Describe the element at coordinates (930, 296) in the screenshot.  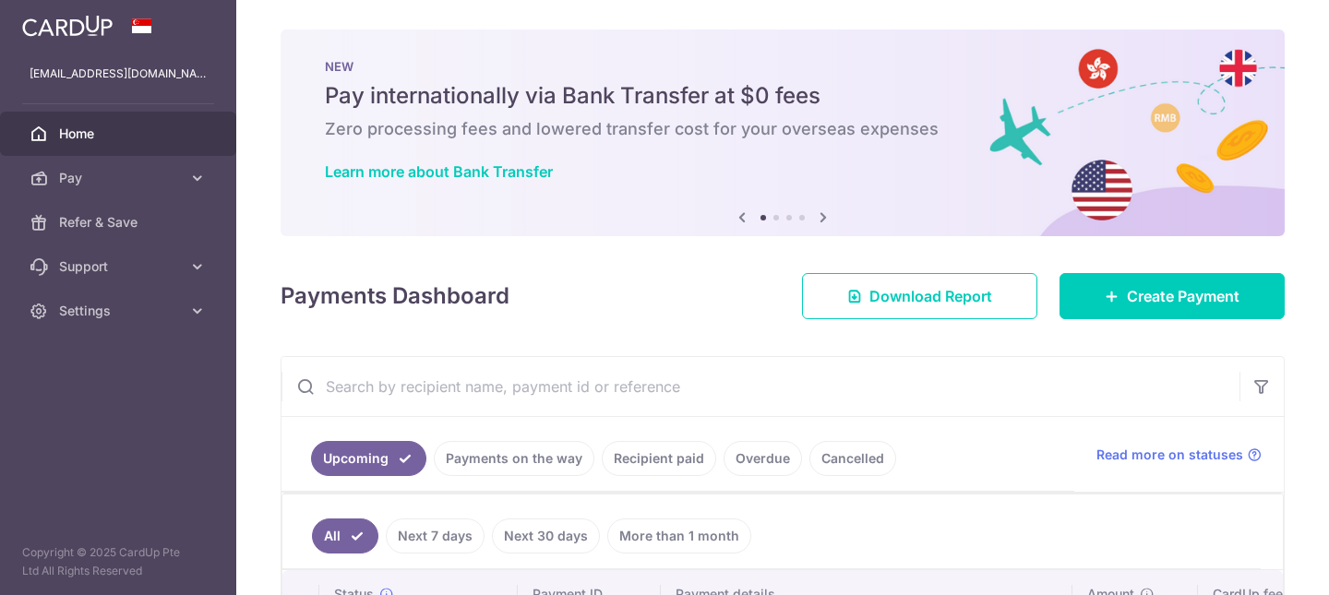
I see `span: Download Report` at that location.